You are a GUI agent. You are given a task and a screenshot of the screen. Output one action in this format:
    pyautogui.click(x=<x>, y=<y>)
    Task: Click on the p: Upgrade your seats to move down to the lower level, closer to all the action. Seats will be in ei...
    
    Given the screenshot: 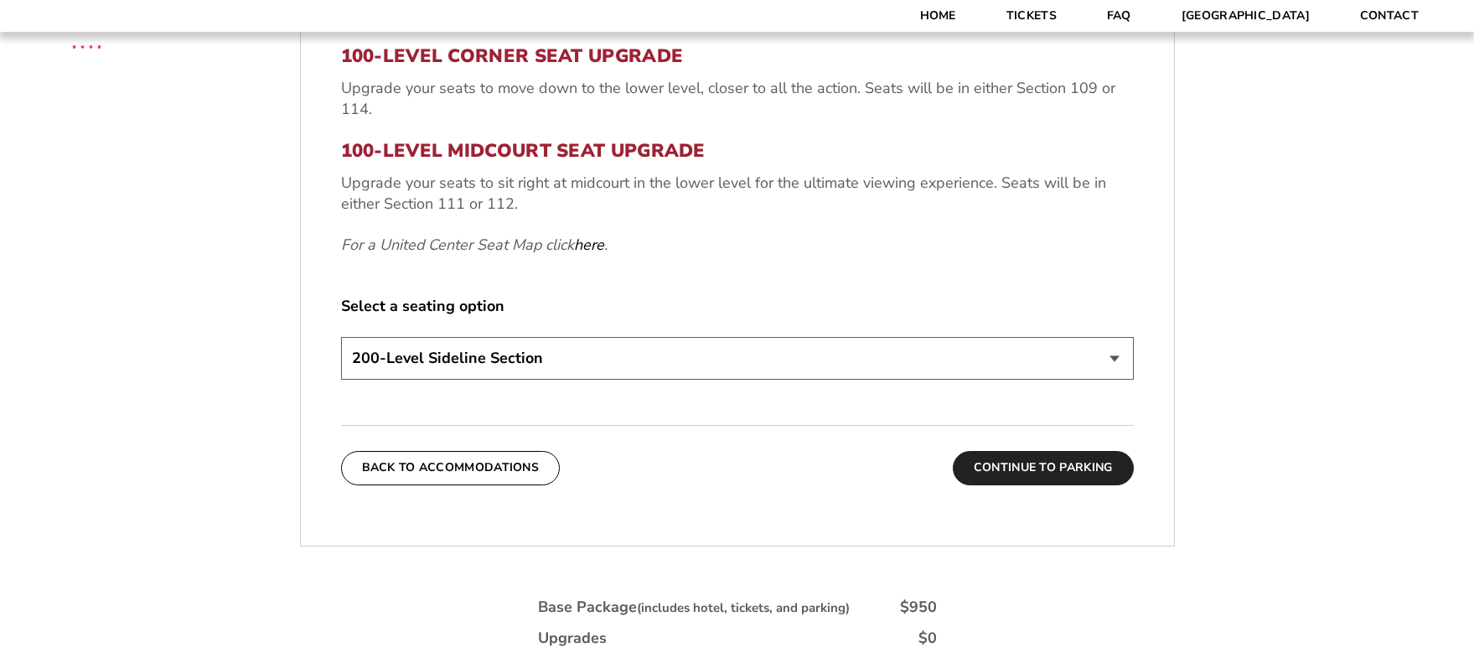 What is the action you would take?
    pyautogui.click(x=737, y=99)
    